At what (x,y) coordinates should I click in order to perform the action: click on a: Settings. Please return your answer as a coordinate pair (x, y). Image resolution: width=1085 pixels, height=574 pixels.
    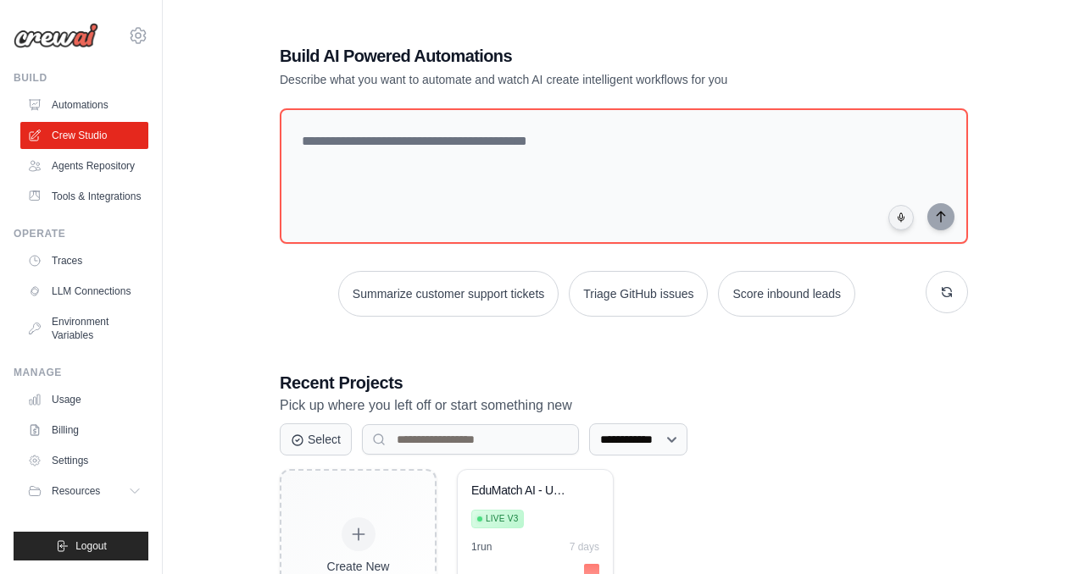
    Looking at the image, I should click on (84, 461).